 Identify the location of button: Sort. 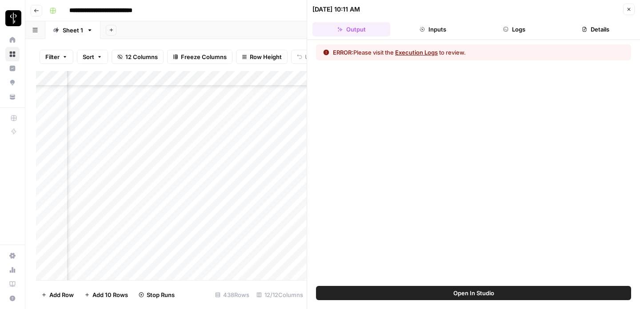
(92, 57).